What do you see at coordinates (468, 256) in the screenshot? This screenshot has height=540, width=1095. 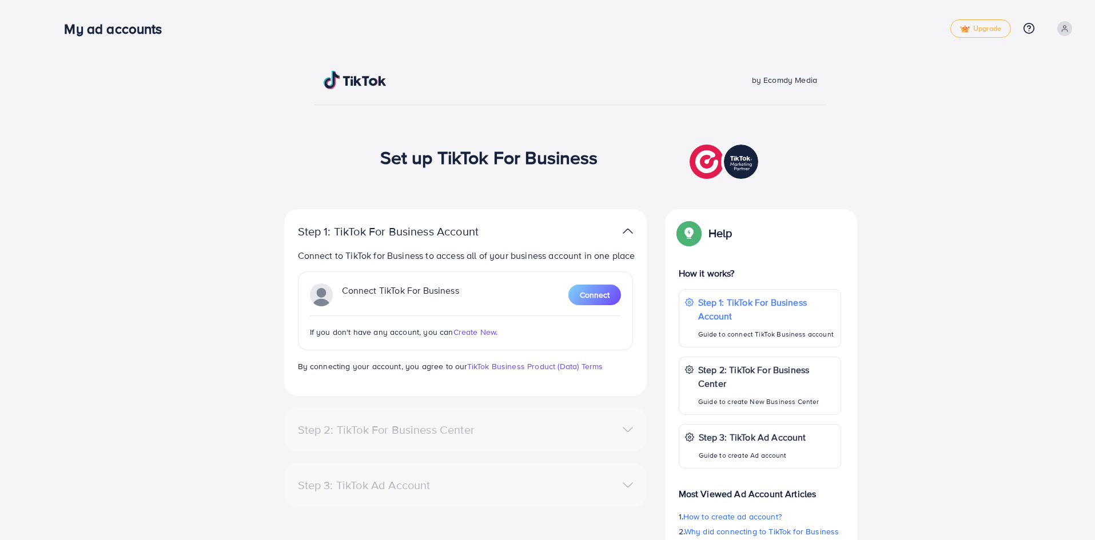 I see `p: Connect to TikTok for Business to access all of your business account in one place` at bounding box center [468, 256].